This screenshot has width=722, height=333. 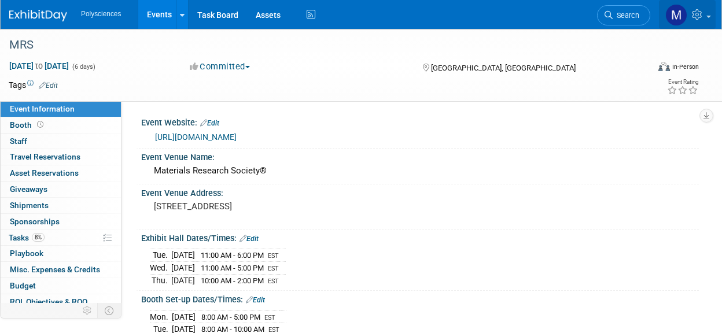 What do you see at coordinates (27, 254) in the screenshot?
I see `span: Playbook` at bounding box center [27, 254].